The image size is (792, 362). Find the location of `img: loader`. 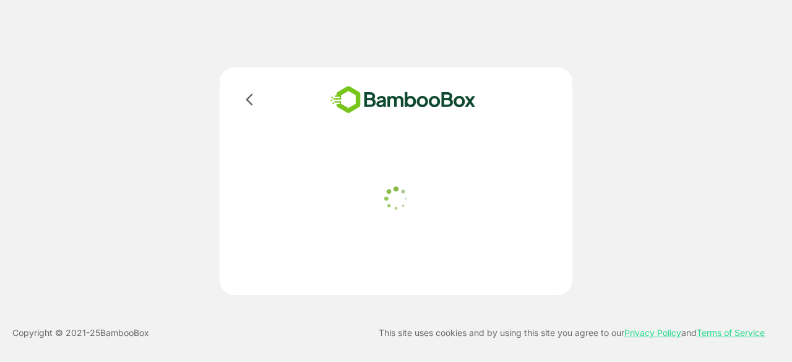

img: loader is located at coordinates (396, 199).